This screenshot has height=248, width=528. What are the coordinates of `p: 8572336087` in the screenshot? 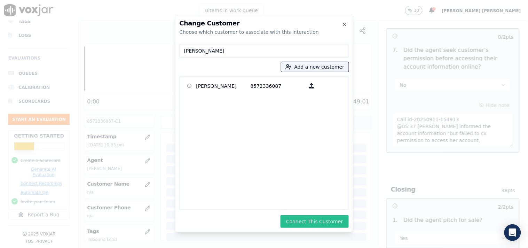 It's located at (278, 86).